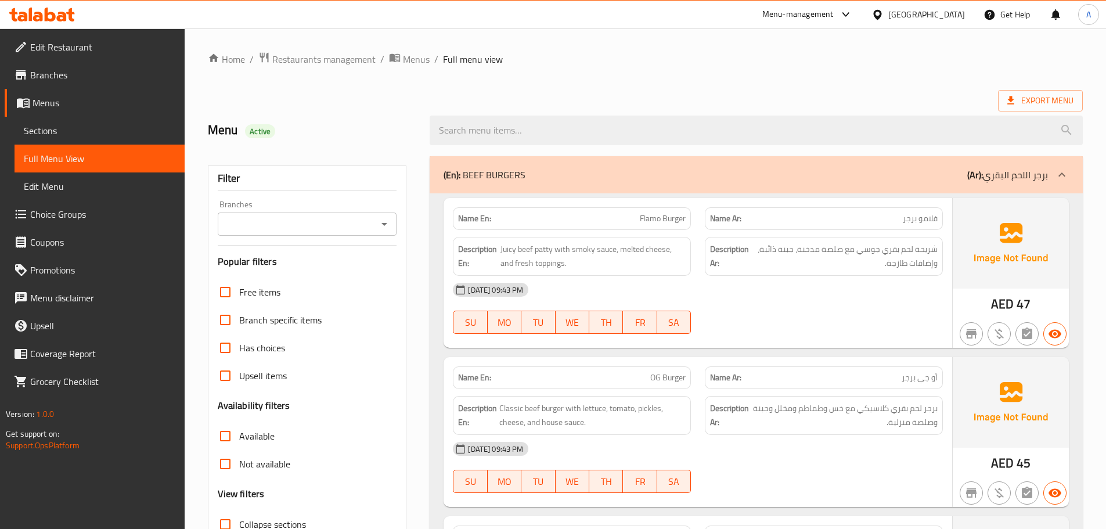 The height and width of the screenshot is (529, 1106). What do you see at coordinates (95, 242) in the screenshot?
I see `a: Coupons` at bounding box center [95, 242].